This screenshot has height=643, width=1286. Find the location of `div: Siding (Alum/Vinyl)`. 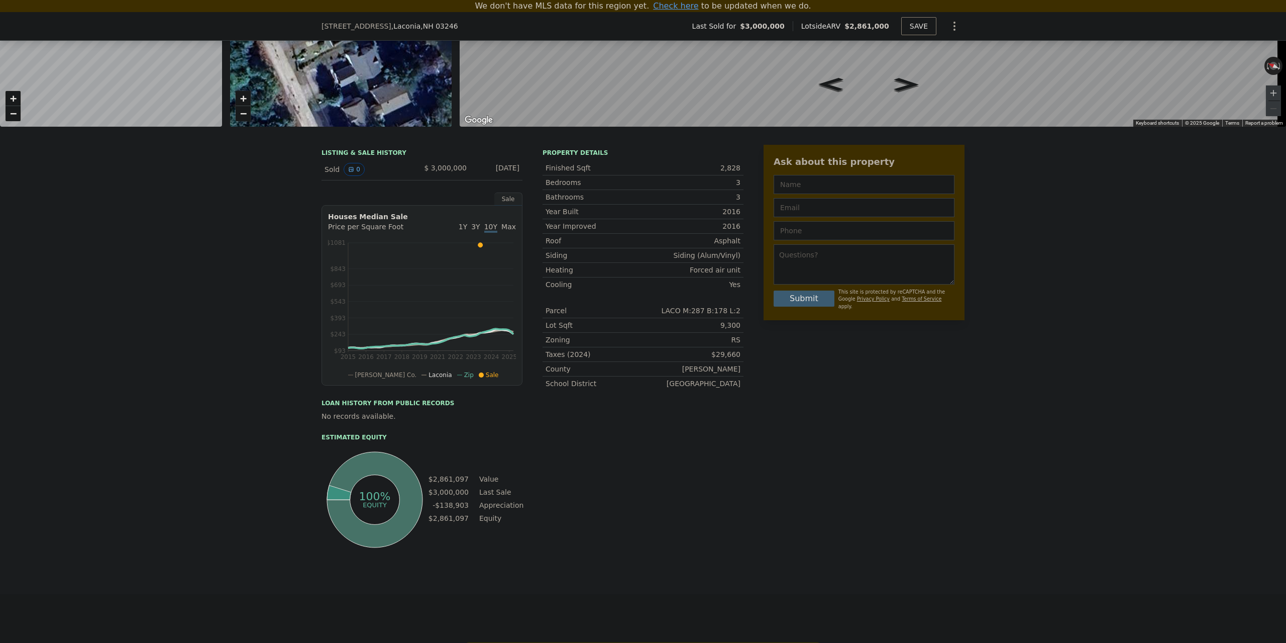

div: Siding (Alum/Vinyl) is located at coordinates (692, 255).